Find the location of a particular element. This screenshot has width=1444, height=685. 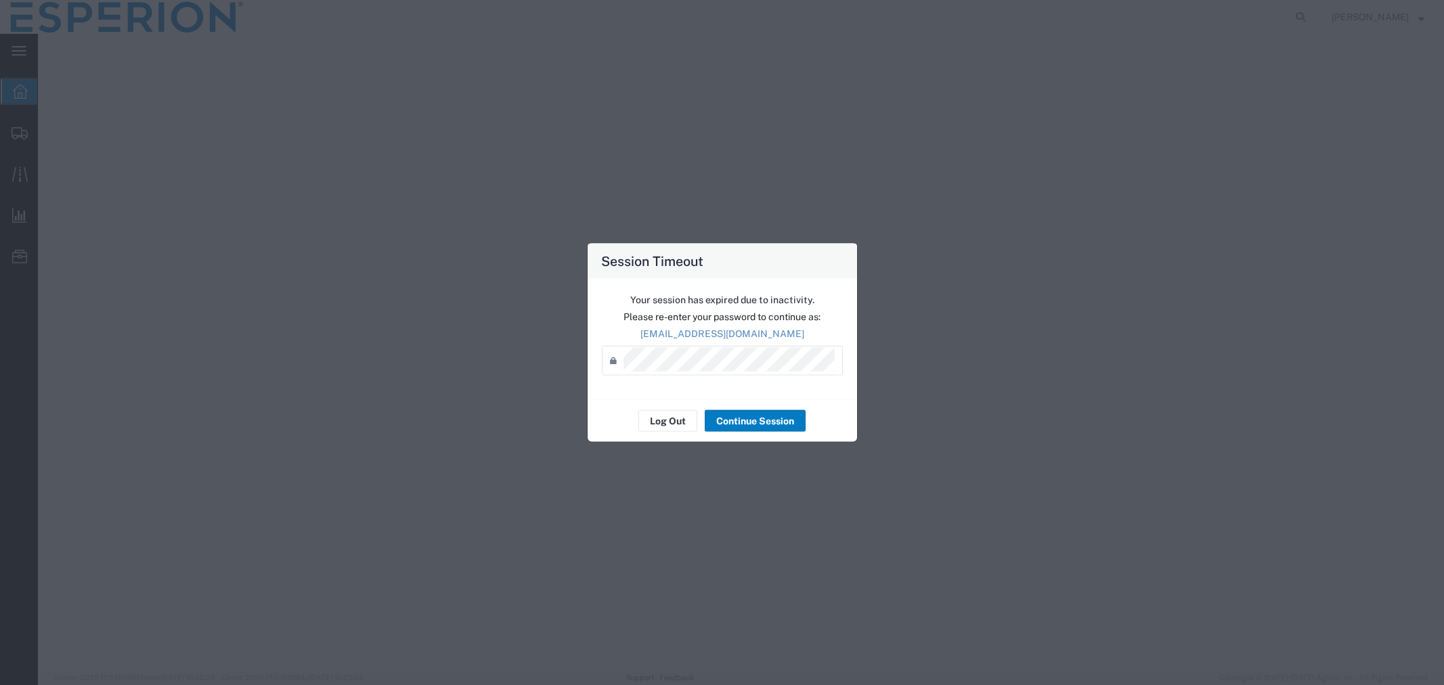

p: Your session has expired due to inactivity. is located at coordinates (722, 300).